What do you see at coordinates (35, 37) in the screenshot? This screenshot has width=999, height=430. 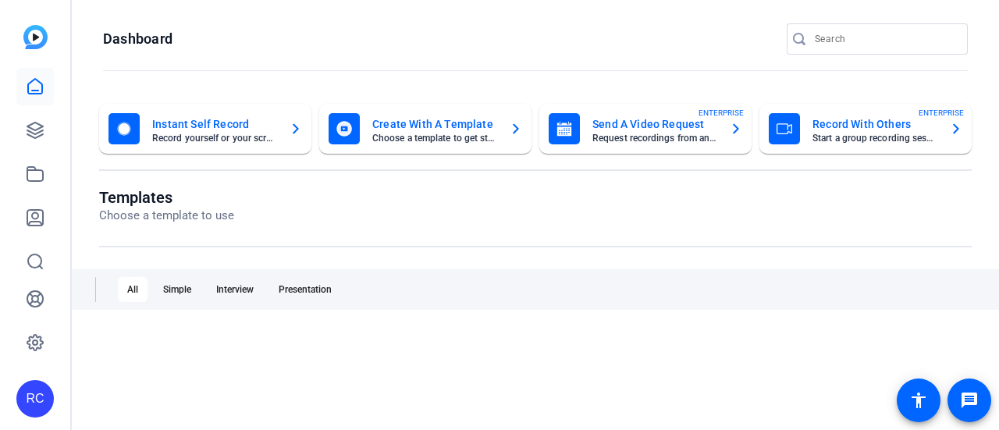 I see `img: blue-gradient.svg` at bounding box center [35, 37].